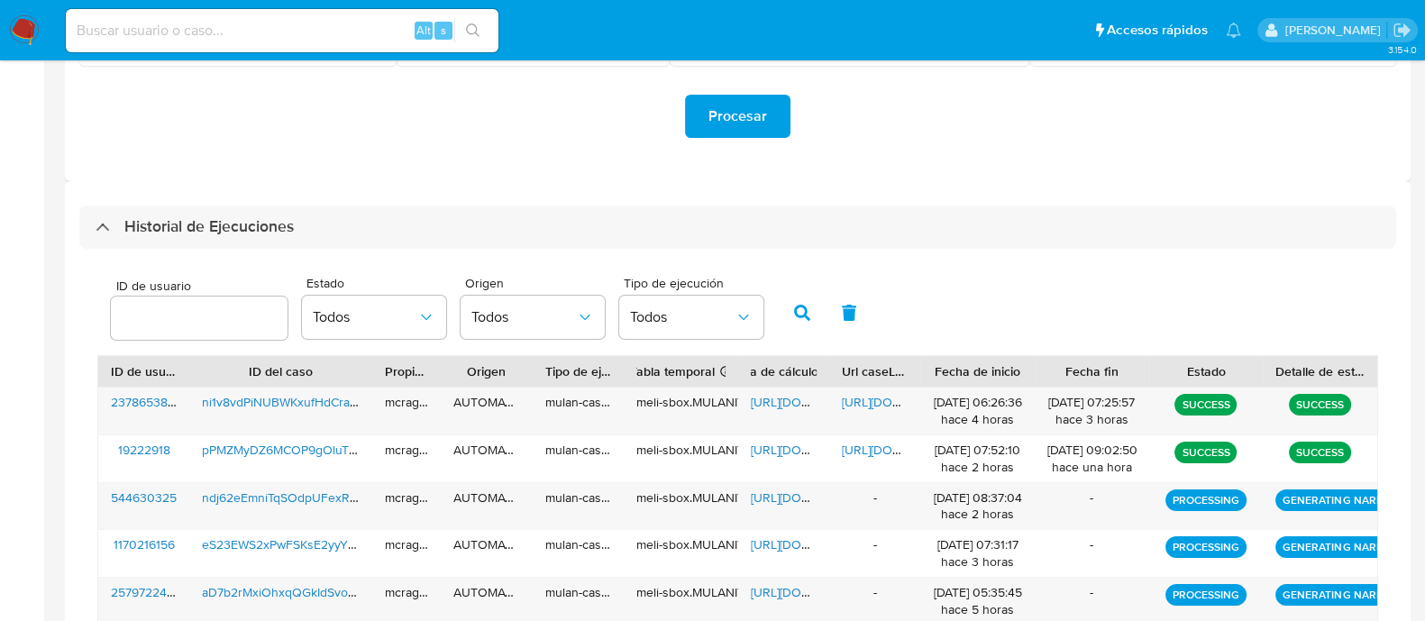  I want to click on a: Notificaciones, so click(1233, 30).